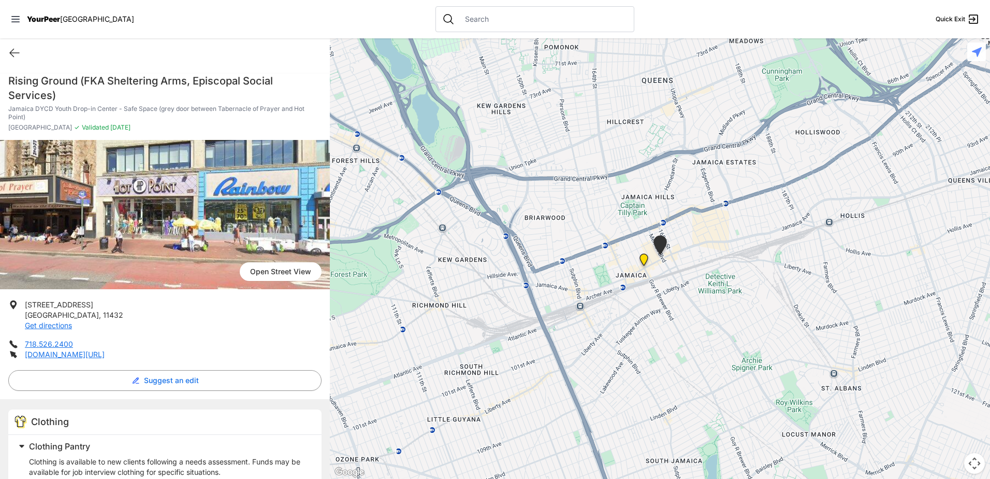  Describe the element at coordinates (975, 463) in the screenshot. I see `button: Map camera controls` at that location.